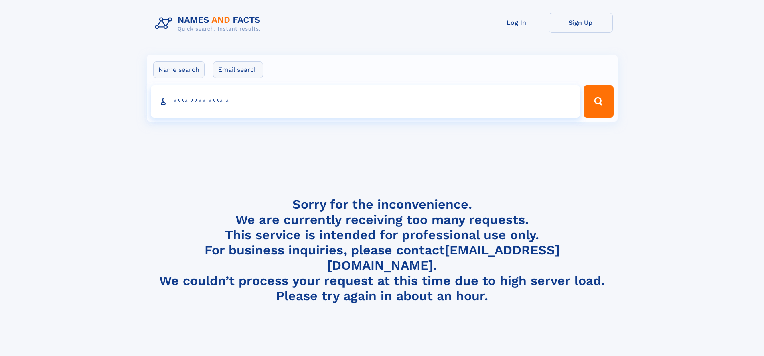 This screenshot has width=764, height=356. What do you see at coordinates (517, 22) in the screenshot?
I see `a: Log In` at bounding box center [517, 22].